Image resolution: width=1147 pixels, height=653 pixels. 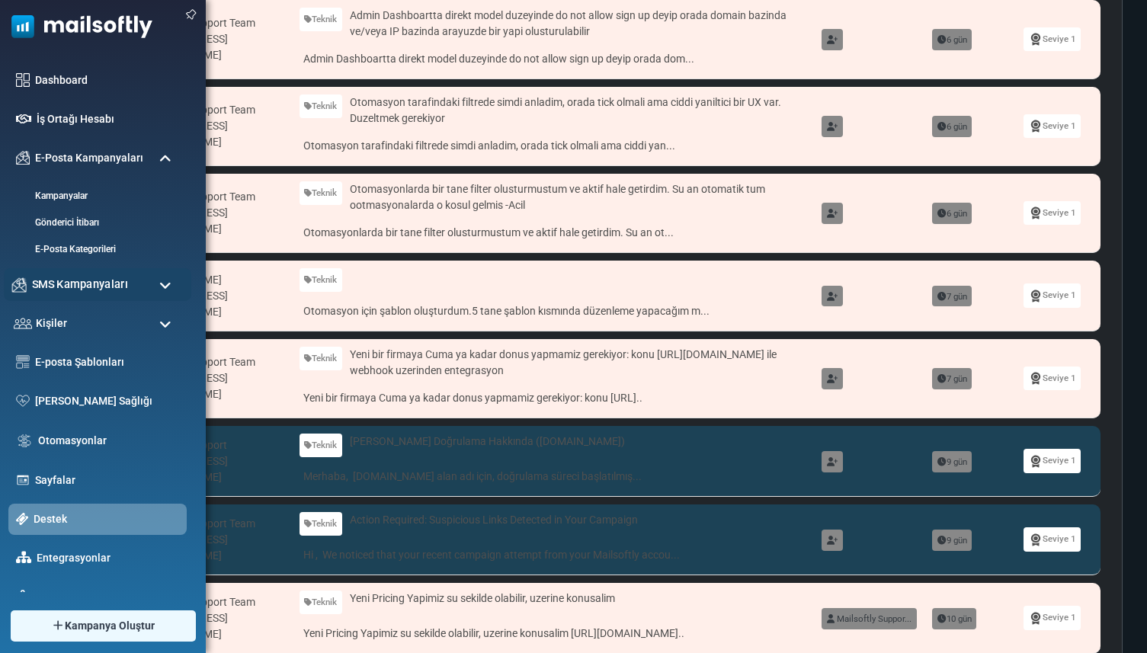 I want to click on a: Dashboard, so click(x=107, y=80).